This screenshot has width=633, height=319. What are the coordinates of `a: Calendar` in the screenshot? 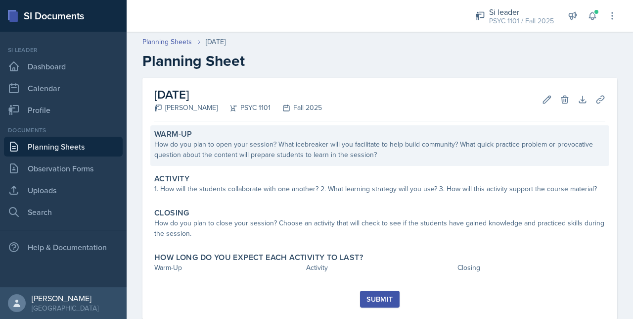 It's located at (63, 88).